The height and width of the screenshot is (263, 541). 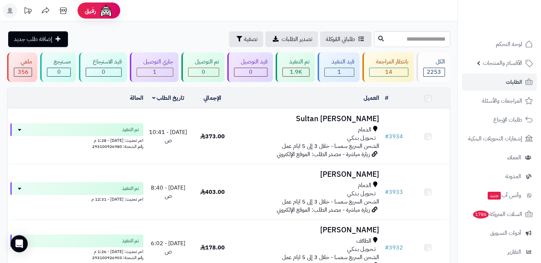 What do you see at coordinates (502, 101) in the screenshot?
I see `span: المراجعات والأسئلة` at bounding box center [502, 101].